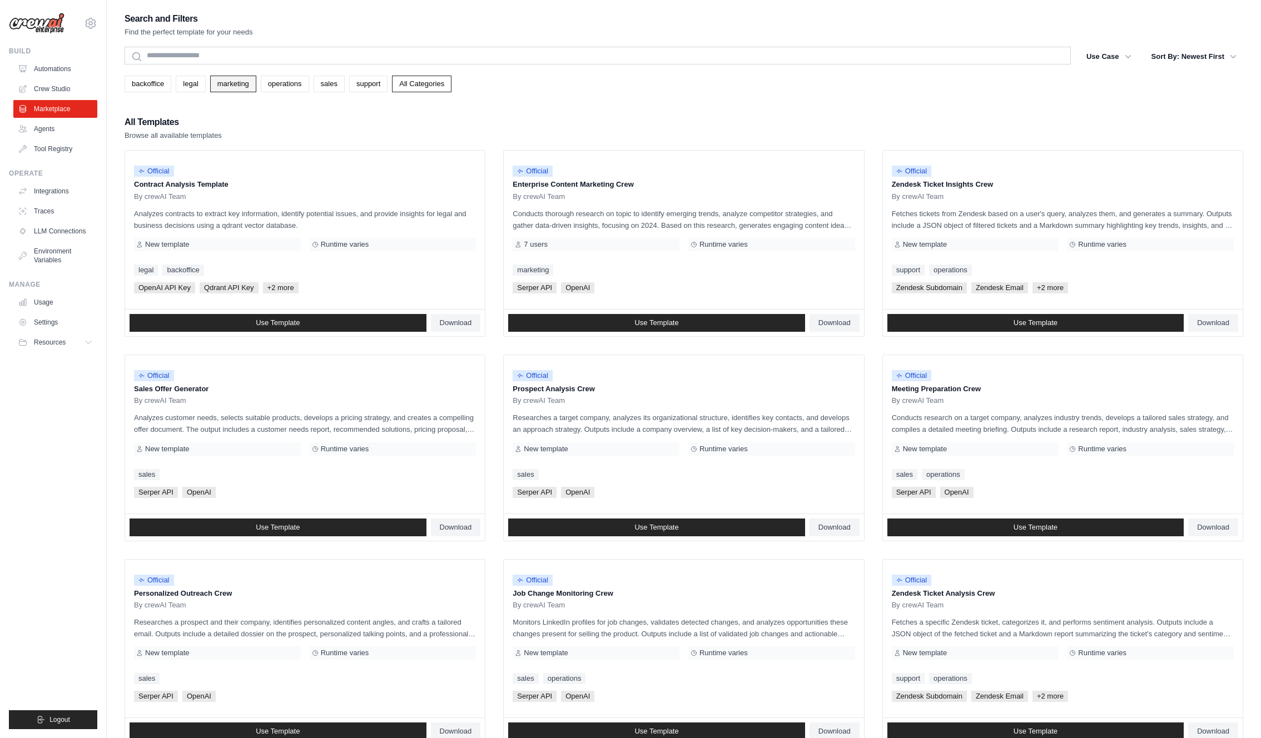  I want to click on p: Enterprise Content Marketing Crew, so click(683, 185).